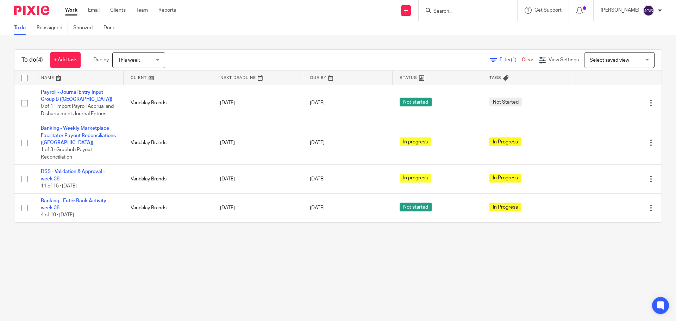 This screenshot has height=321, width=676. I want to click on a: Banking - Enter Bank Activity - week 38, so click(75, 204).